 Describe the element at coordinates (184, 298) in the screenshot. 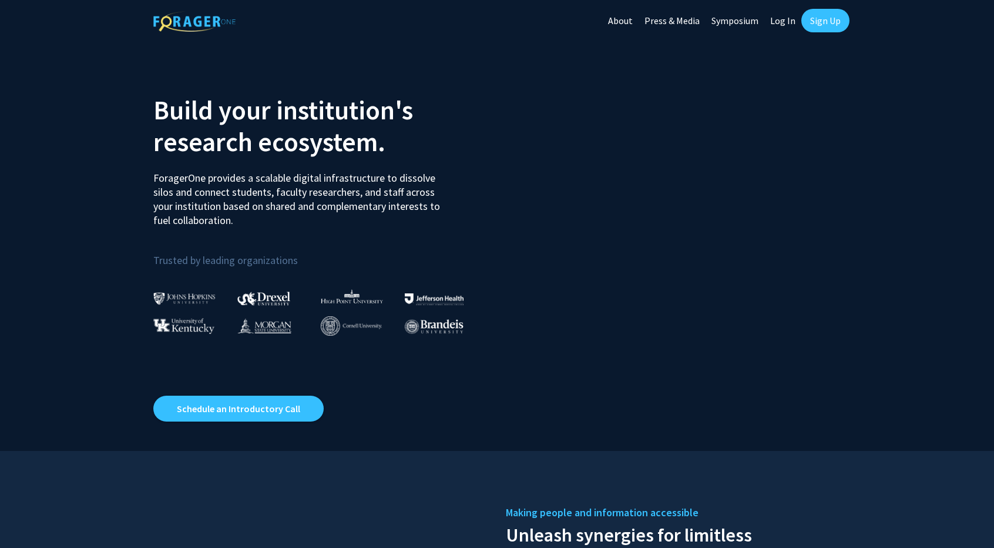

I see `img: Johns Hopkins University` at that location.